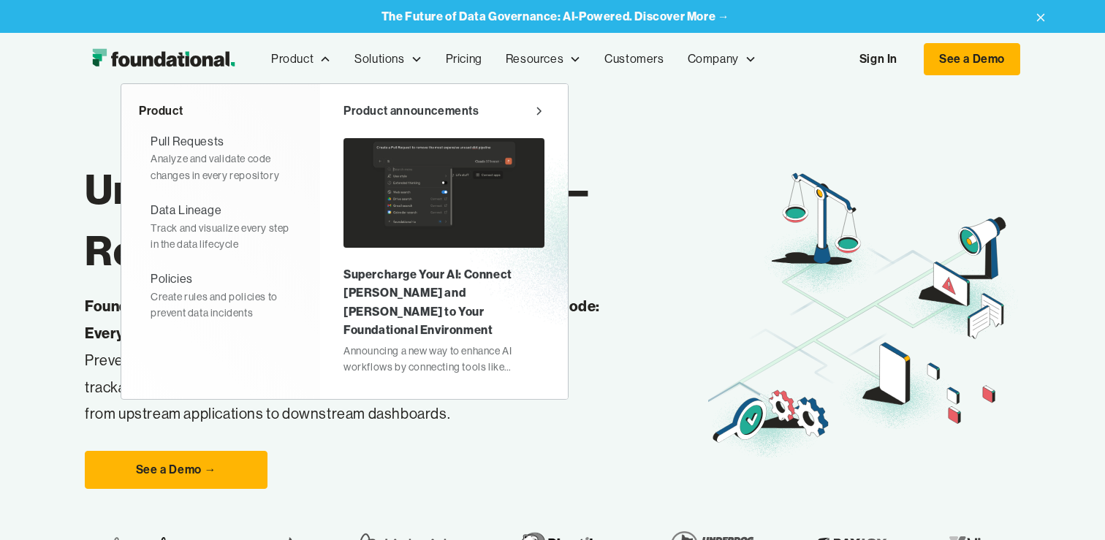 The height and width of the screenshot is (540, 1105). What do you see at coordinates (221, 295) in the screenshot?
I see `a: PoliciesCreate rules and policies to prevent data incidents` at bounding box center [221, 295].